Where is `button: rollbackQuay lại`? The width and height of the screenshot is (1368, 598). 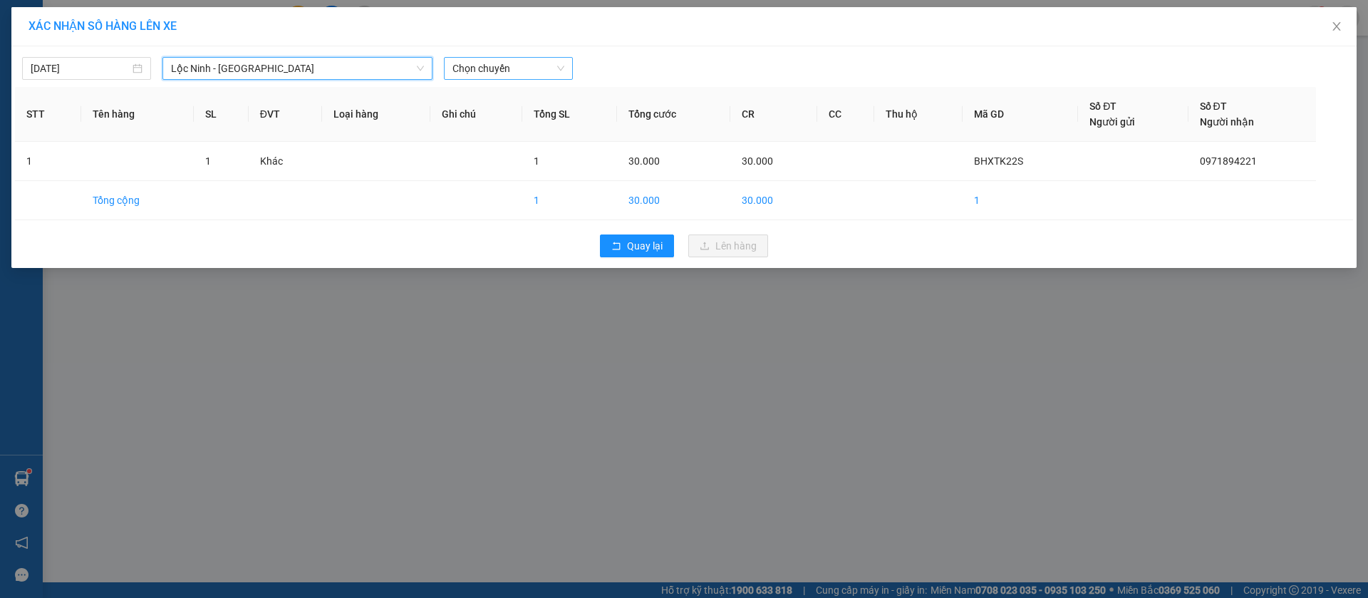 button: rollbackQuay lại is located at coordinates (637, 246).